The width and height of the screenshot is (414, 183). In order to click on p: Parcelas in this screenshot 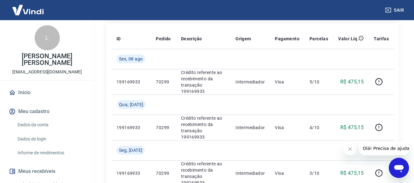, I will do `click(318, 39)`.